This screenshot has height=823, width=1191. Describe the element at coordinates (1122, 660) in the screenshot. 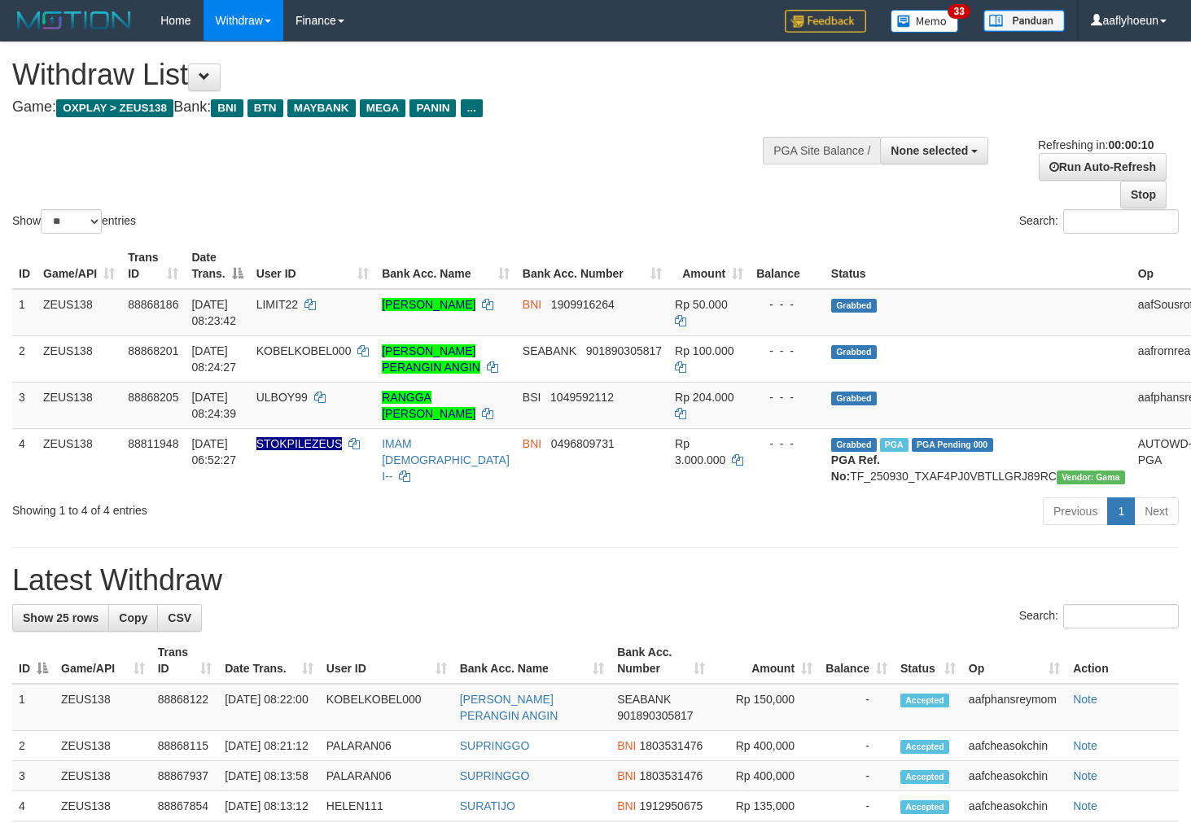

I see `th: Action` at that location.